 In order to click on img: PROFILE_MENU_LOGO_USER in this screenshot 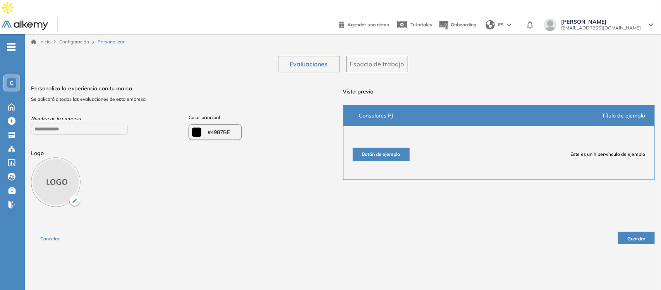, I will do `click(56, 182)`.